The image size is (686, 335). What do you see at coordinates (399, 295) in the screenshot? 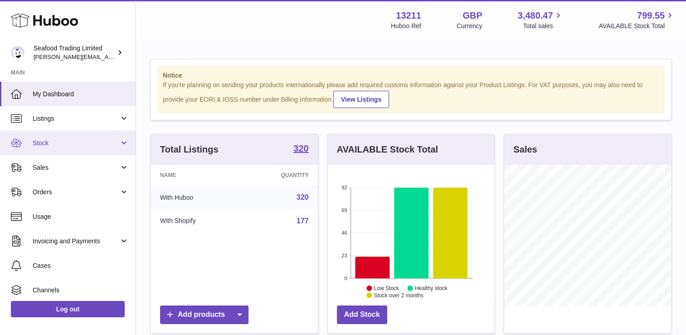
I see `text: Stock over 2 months` at bounding box center [399, 295].